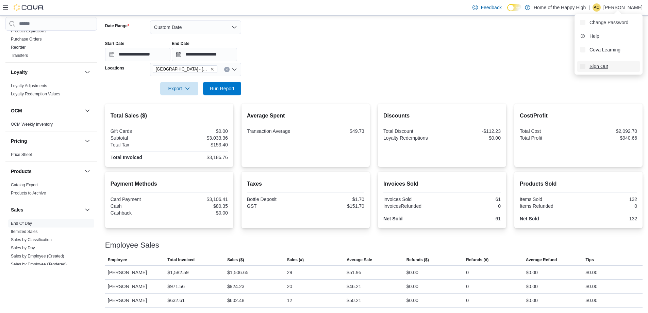 Image resolution: width=648 pixels, height=313 pixels. What do you see at coordinates (515, 7) in the screenshot?
I see `input: Dark Mode` at bounding box center [515, 7].